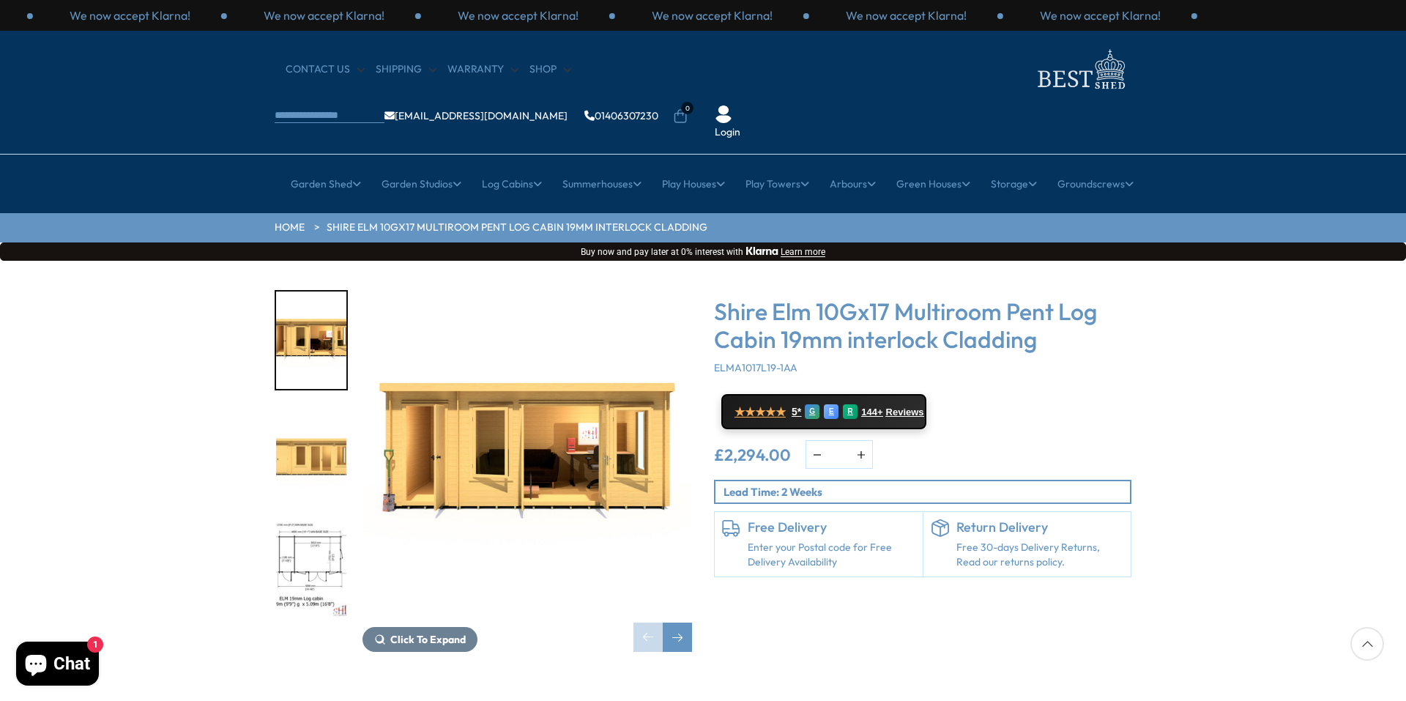 The image size is (1406, 701). What do you see at coordinates (1014, 184) in the screenshot?
I see `a: Storage` at bounding box center [1014, 184].